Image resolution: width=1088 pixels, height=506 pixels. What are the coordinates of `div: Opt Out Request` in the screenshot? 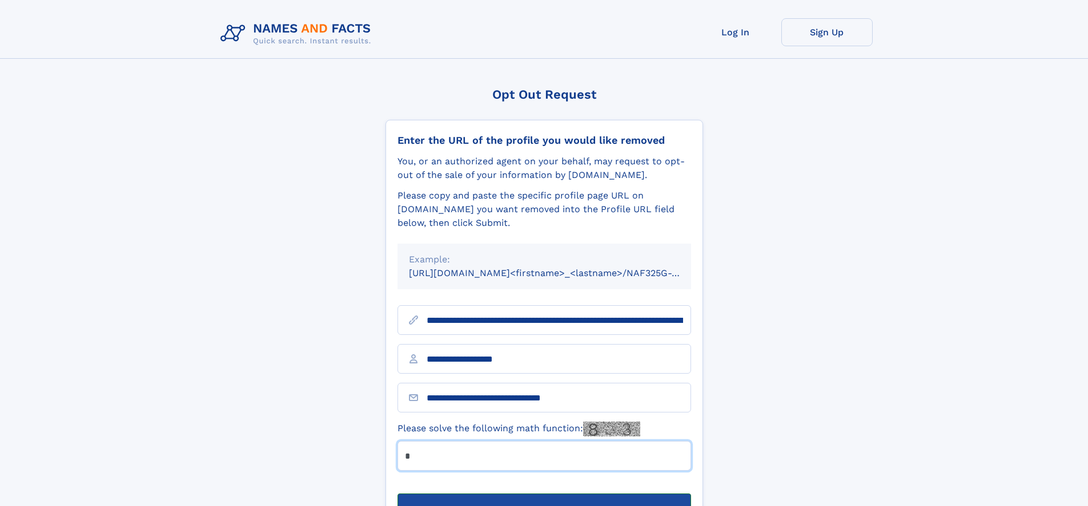 It's located at (544, 94).